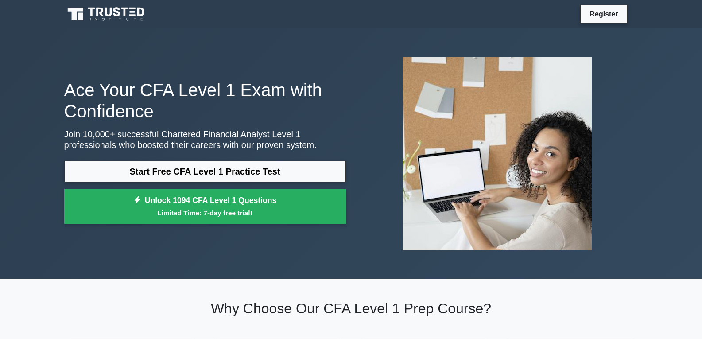 This screenshot has width=702, height=339. Describe the element at coordinates (351, 308) in the screenshot. I see `h2: Why Choose Our CFA Level 1 Prep Course?` at that location.